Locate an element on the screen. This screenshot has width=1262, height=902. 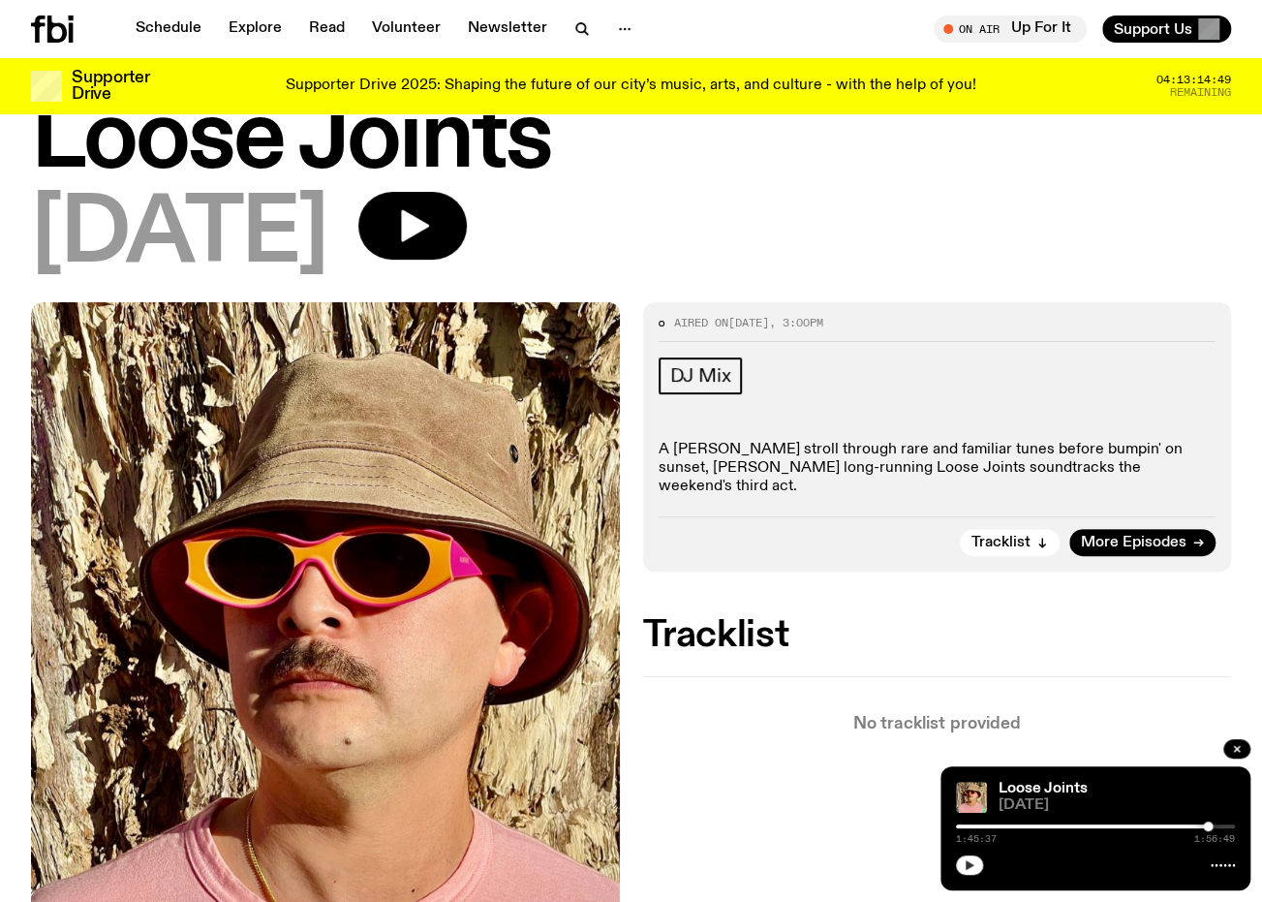
span: Tracklist is located at coordinates (1000, 542).